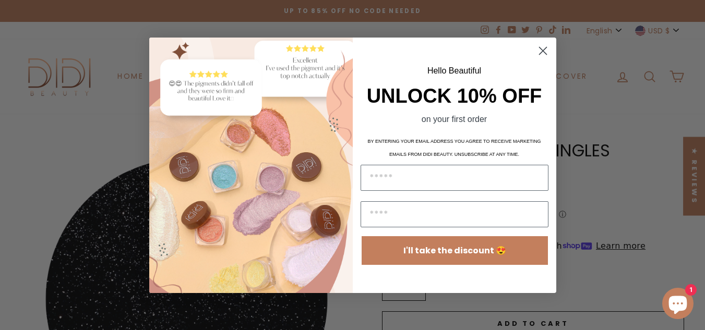 The image size is (705, 330). Describe the element at coordinates (678, 305) in the screenshot. I see `inbox-online-store-chat: Shopify online store chat` at that location.